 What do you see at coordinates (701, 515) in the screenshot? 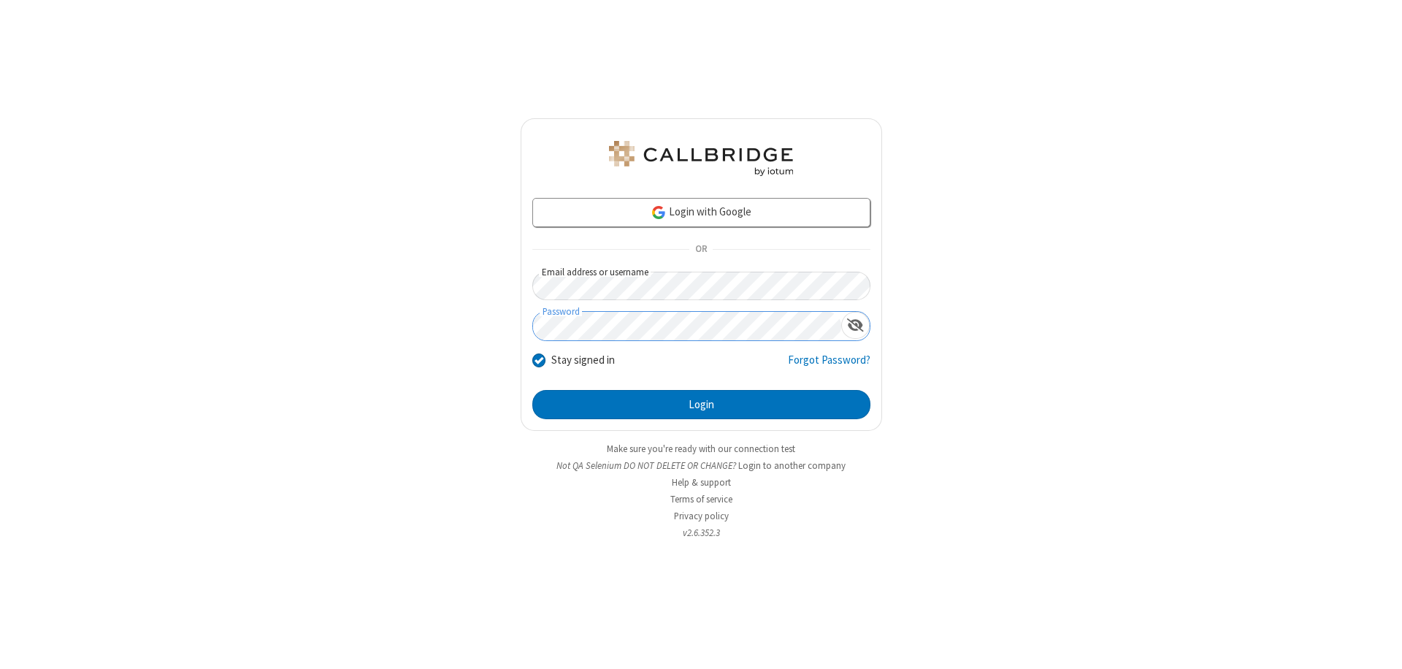
I see `a: Privacy policy` at bounding box center [701, 515].